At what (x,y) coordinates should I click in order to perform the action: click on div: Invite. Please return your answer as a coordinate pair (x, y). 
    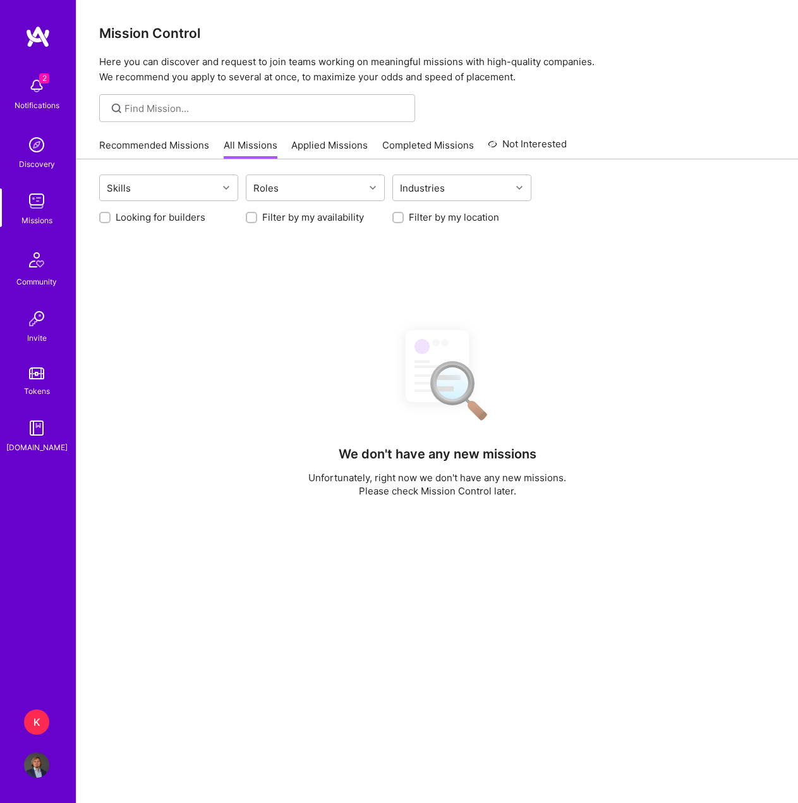
    Looking at the image, I should click on (37, 338).